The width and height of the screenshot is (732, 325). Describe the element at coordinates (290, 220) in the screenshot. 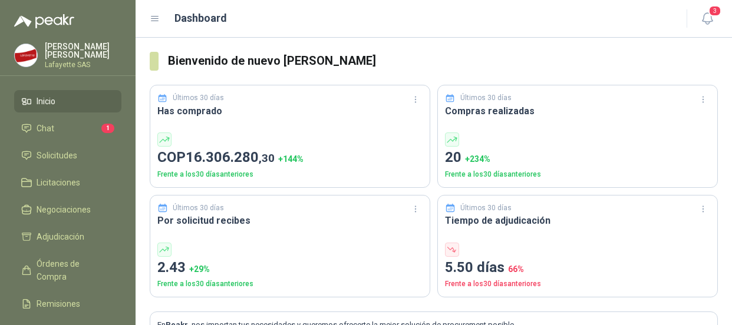

I see `h3: Por solicitud recibes` at that location.